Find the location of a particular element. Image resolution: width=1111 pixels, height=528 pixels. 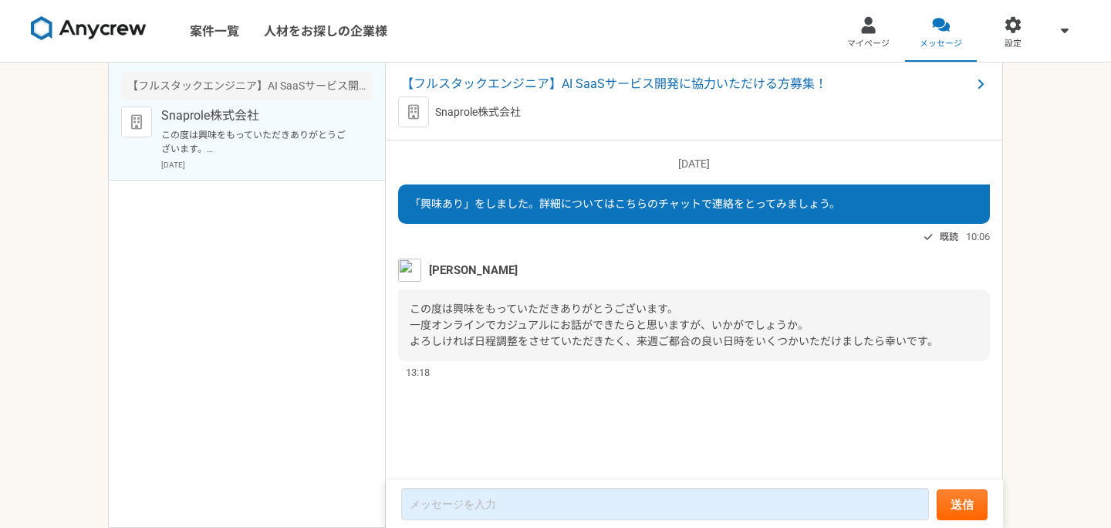

span: マイページ is located at coordinates (868, 44).